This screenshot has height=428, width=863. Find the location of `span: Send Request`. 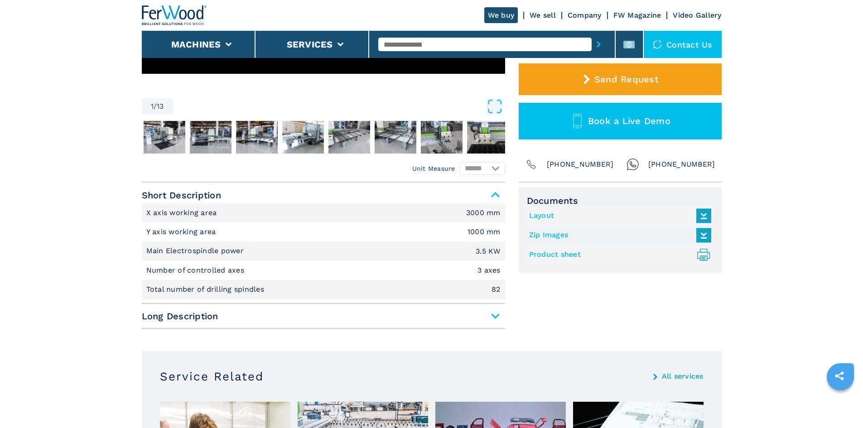

span: Send Request is located at coordinates (626, 79).